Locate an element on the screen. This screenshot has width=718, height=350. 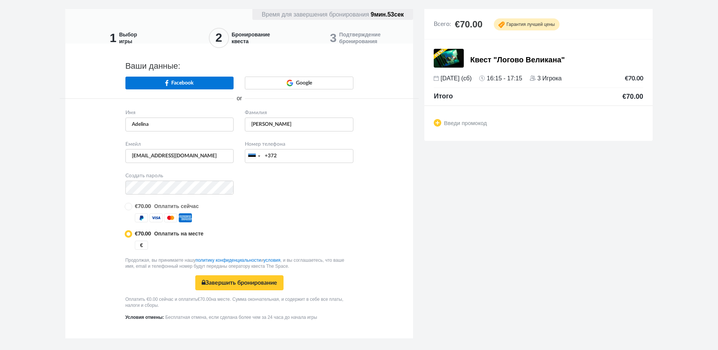
span: Квест "Логово Великана" is located at coordinates (517, 60).